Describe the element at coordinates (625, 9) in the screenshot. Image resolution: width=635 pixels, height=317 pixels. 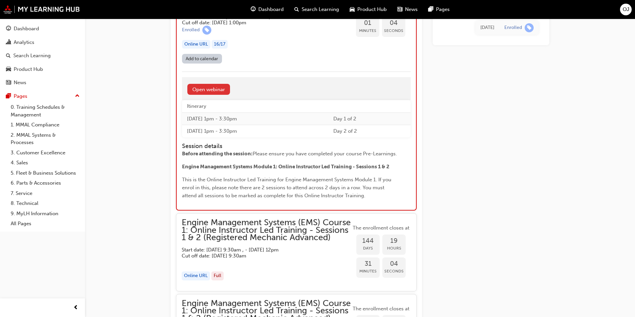
I see `button: OJ` at that location.